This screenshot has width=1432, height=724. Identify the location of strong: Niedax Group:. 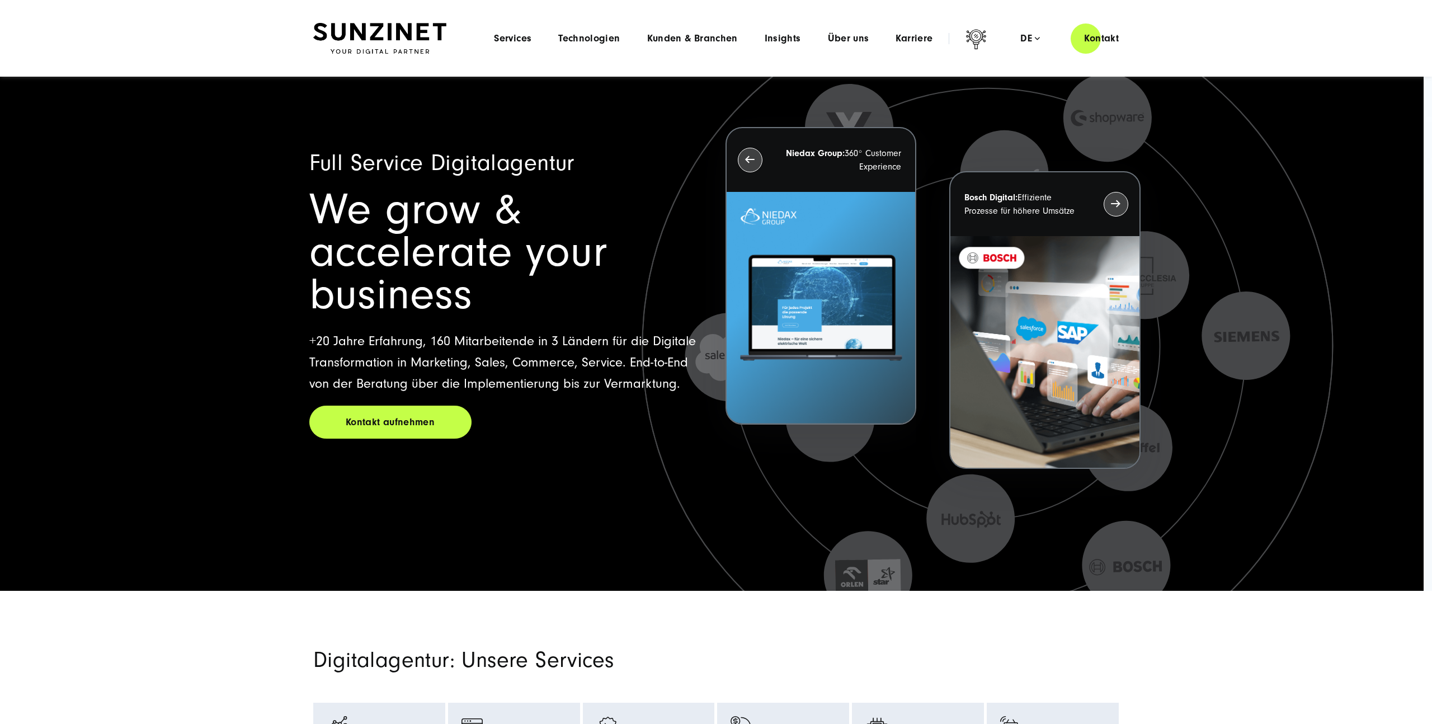
(815, 153).